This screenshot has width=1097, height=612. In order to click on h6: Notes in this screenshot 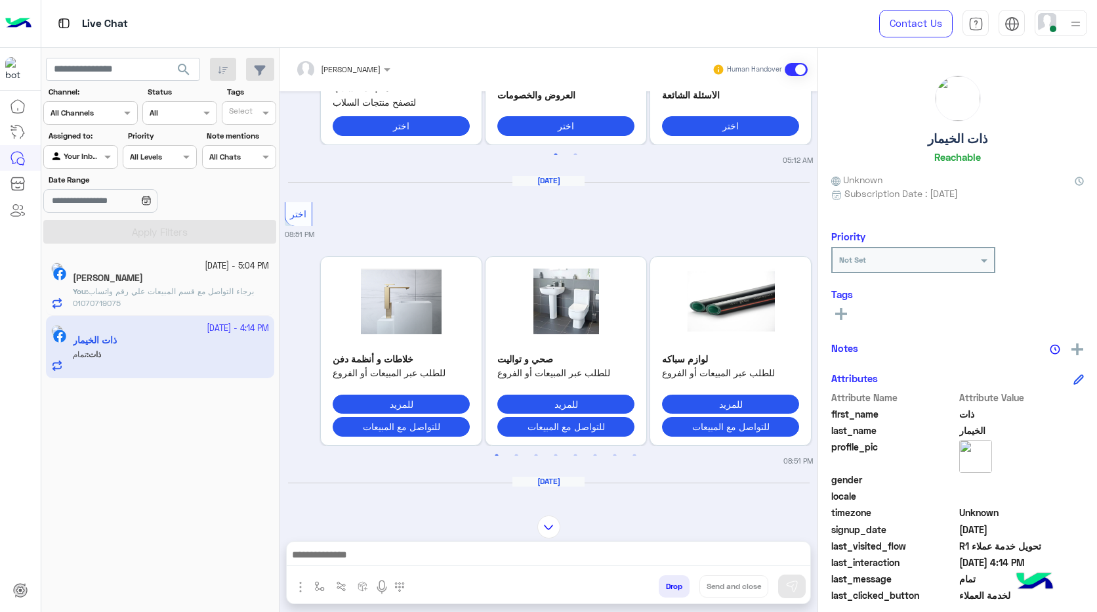, I will do `click(845, 348)`.